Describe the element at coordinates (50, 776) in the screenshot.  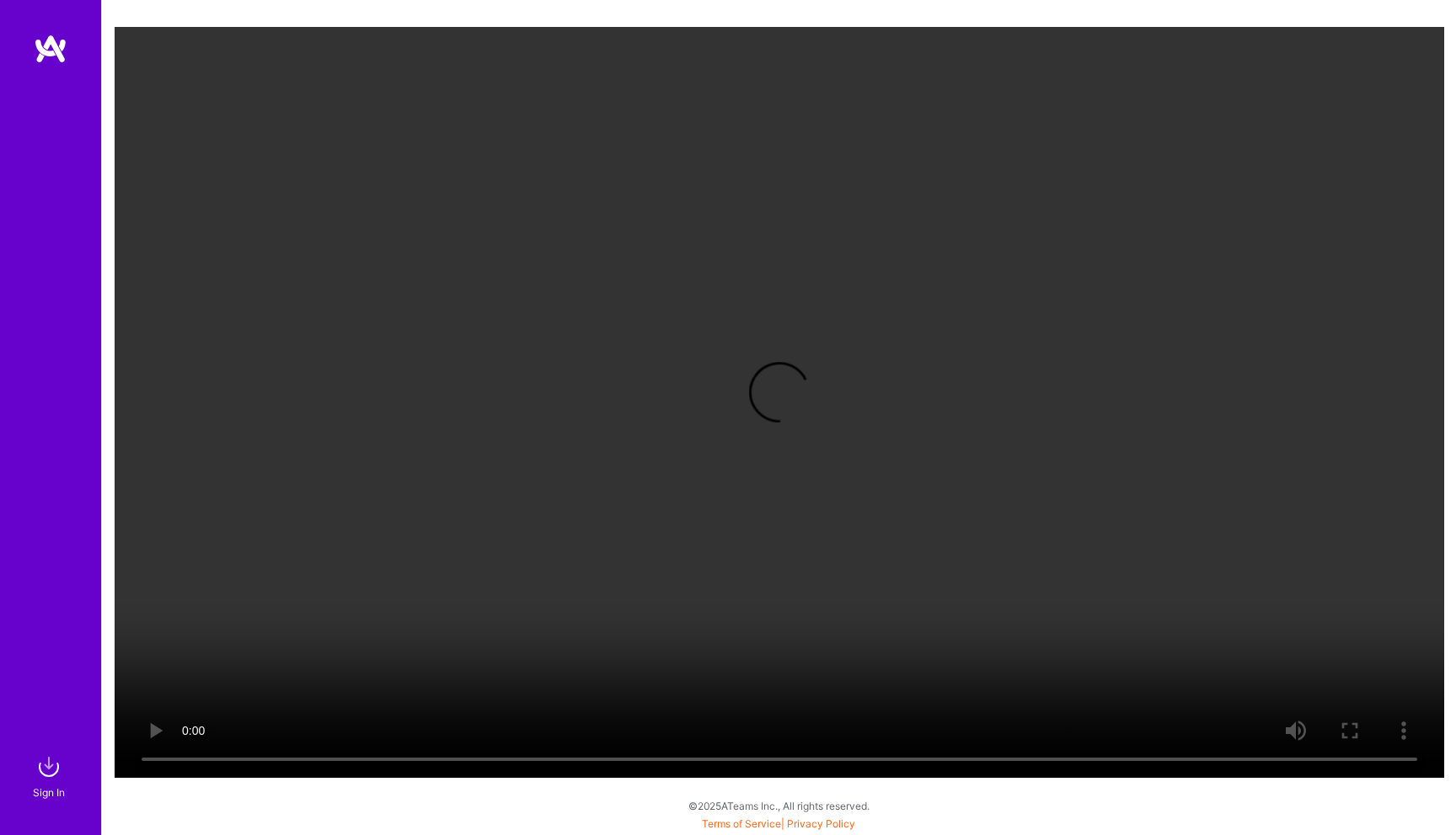
I see `a: sign inSign In` at that location.